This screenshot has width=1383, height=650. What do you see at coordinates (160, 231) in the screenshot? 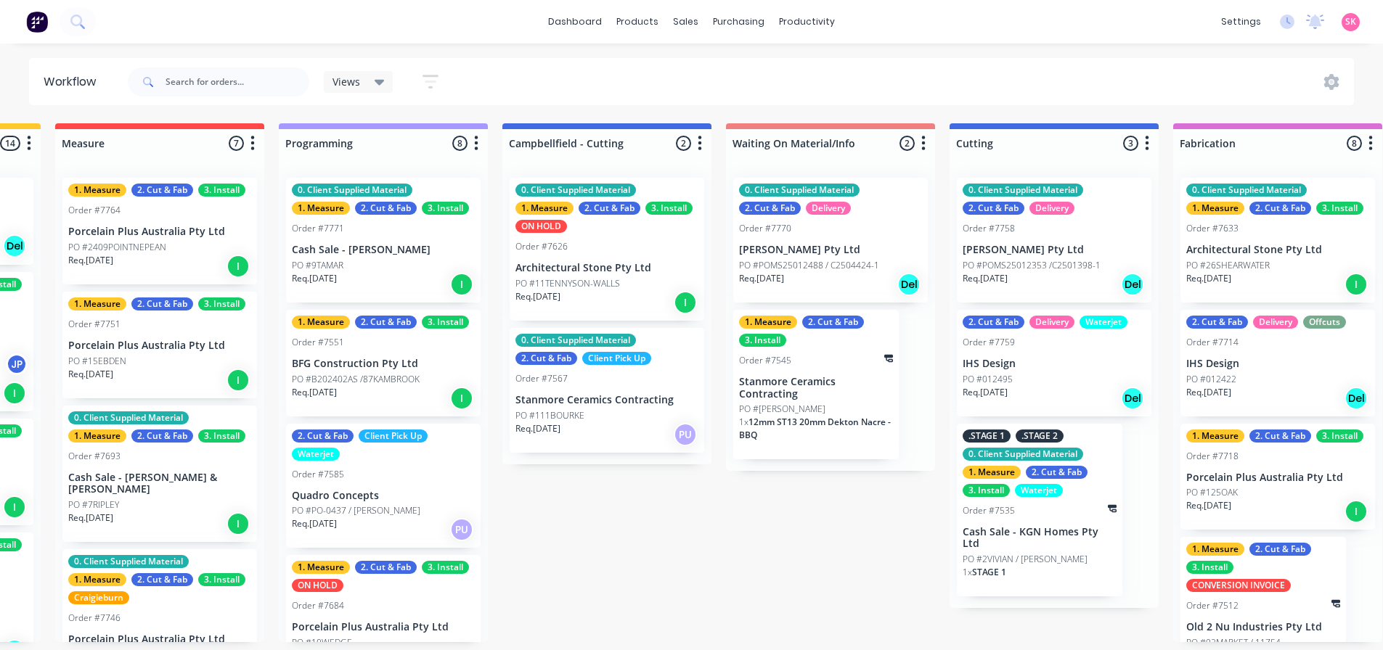
I see `div: 1. Measure2. Cut & Fab3. InstallOrder #7764Porcelain Plus Australia Pty LtdPO #2409POINTNEPEANReq...` at bounding box center [160, 231].